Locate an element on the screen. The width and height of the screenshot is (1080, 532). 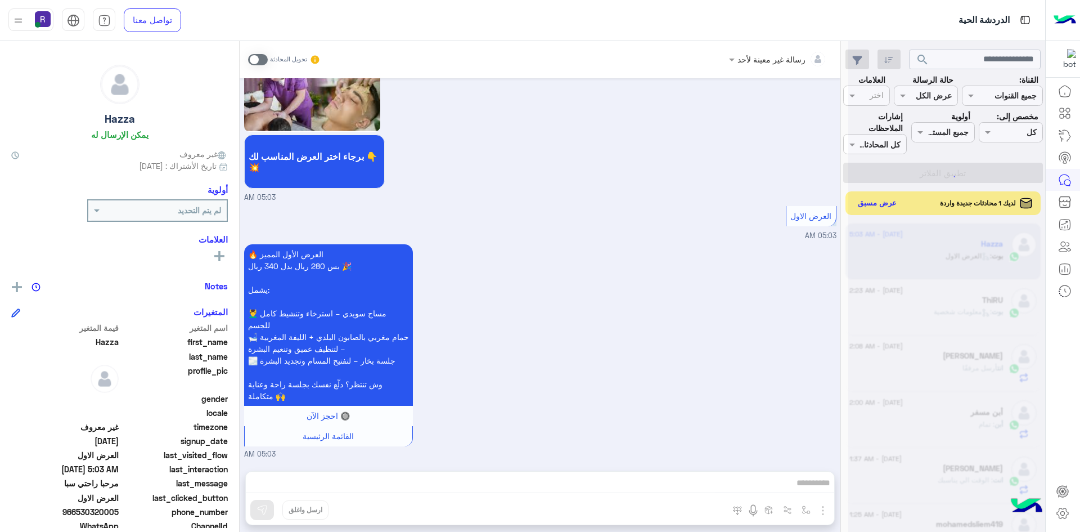
label: إشارات الملاحظات is located at coordinates (873, 122).